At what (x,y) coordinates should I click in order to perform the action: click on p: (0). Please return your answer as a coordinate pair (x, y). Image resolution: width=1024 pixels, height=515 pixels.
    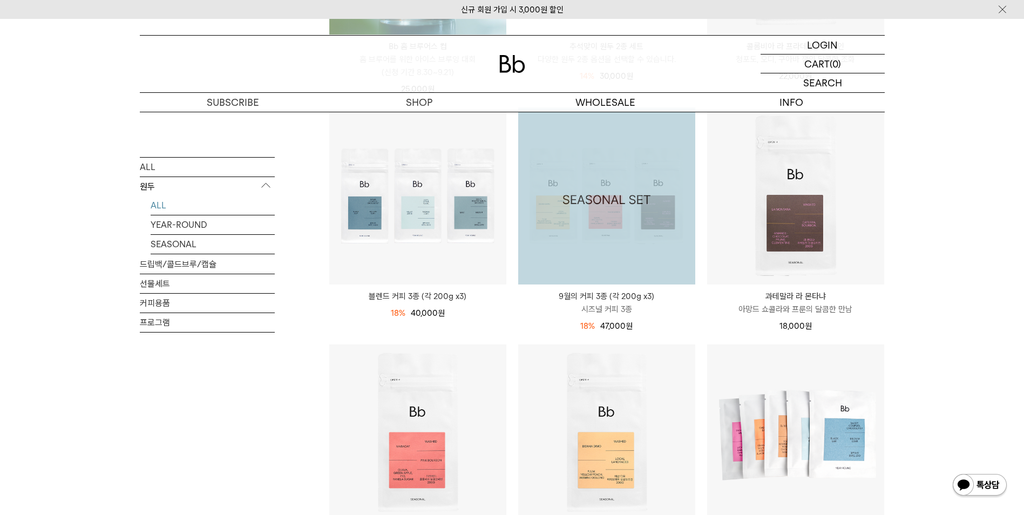
    Looking at the image, I should click on (835, 64).